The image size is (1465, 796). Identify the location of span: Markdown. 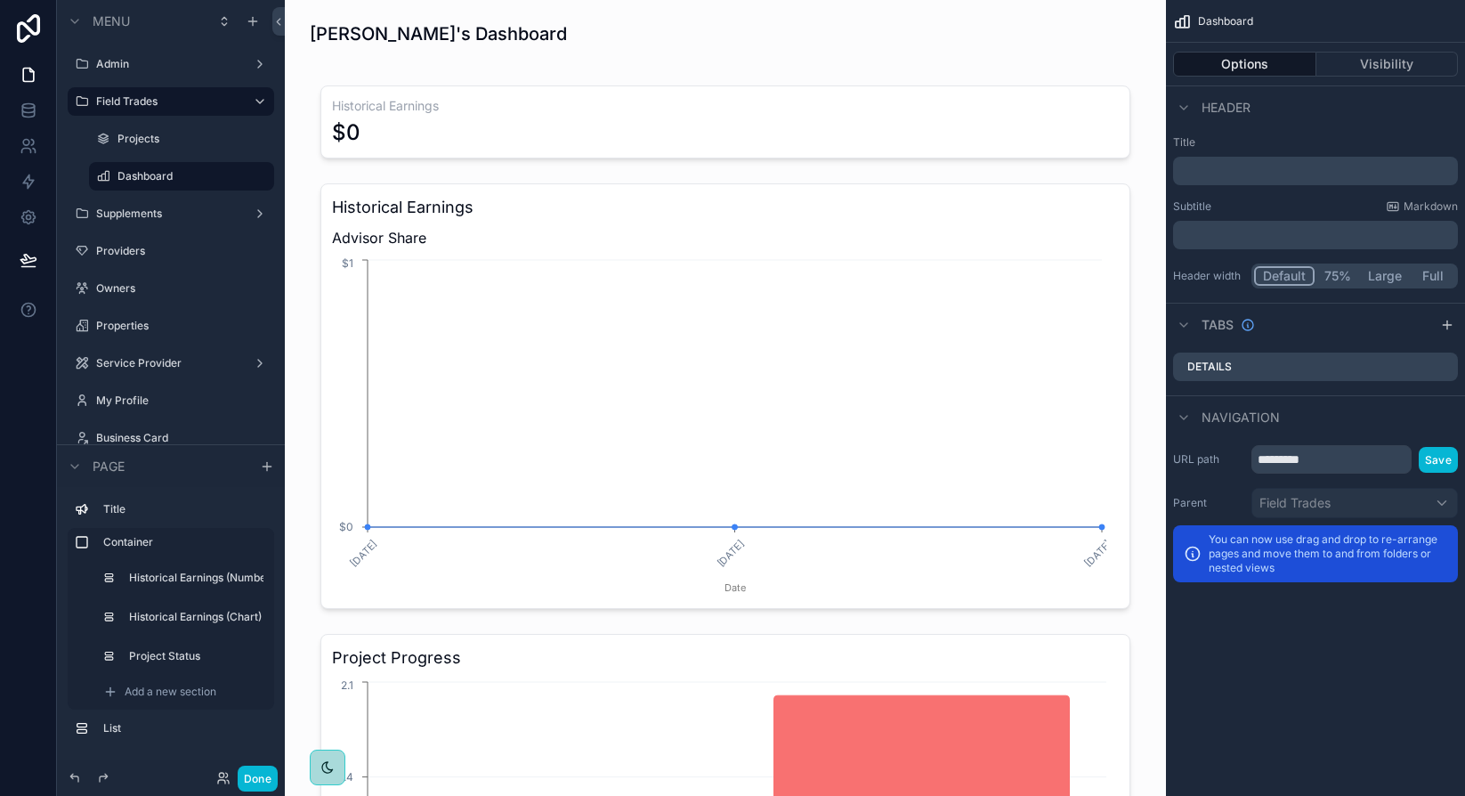
(1430, 206).